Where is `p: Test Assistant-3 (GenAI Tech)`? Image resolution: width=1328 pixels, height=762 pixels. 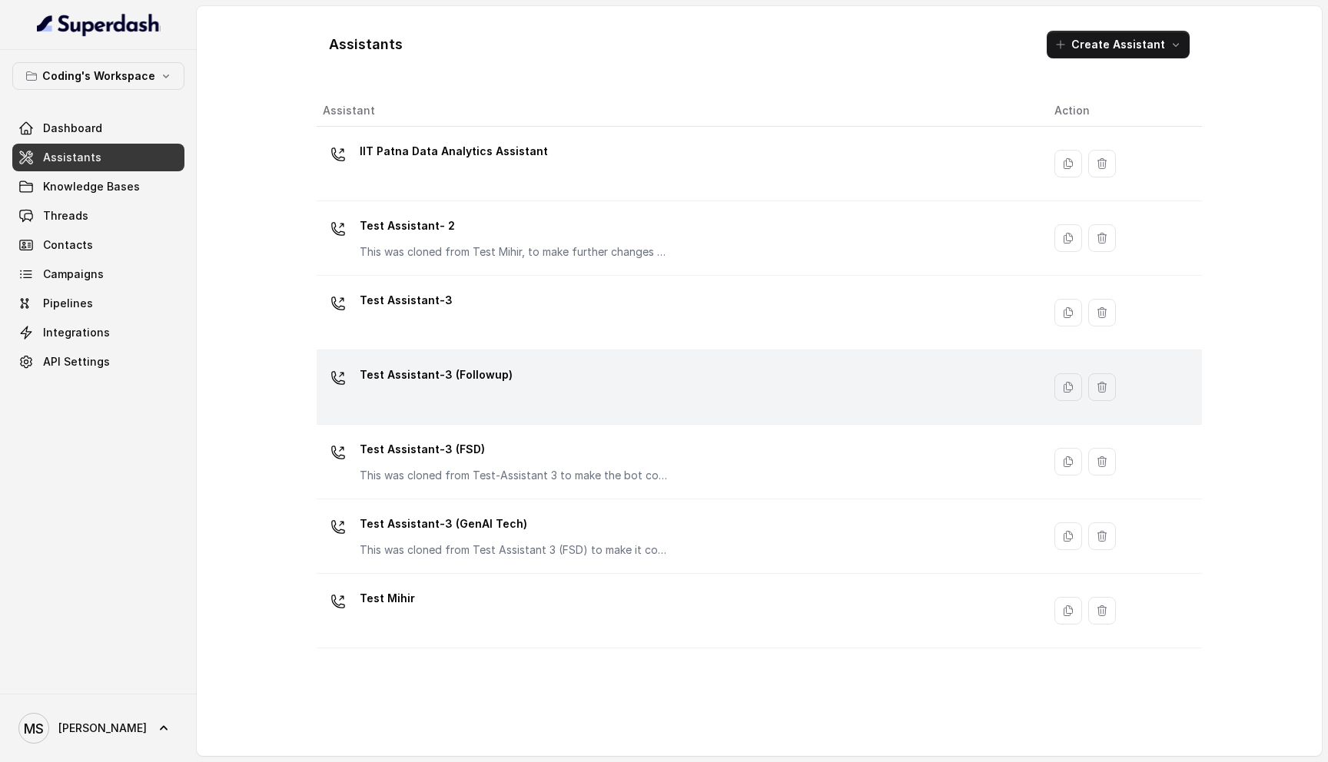 p: Test Assistant-3 (GenAI Tech) is located at coordinates (513, 524).